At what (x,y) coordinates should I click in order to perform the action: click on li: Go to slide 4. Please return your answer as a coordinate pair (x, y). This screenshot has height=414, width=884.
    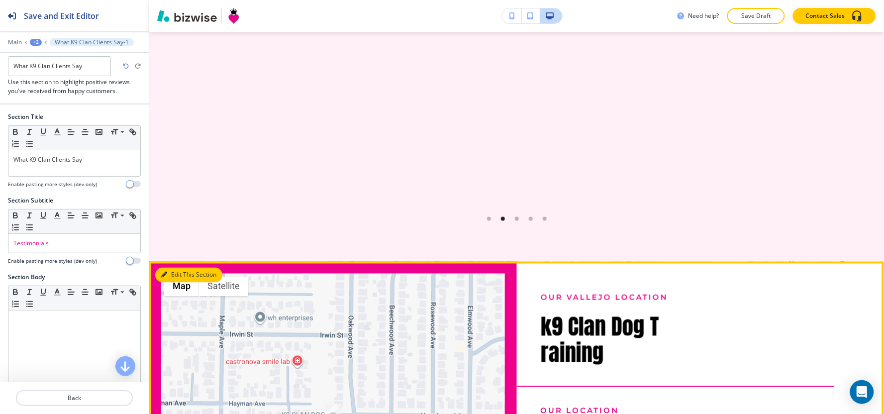
    Looking at the image, I should click on (531, 219).